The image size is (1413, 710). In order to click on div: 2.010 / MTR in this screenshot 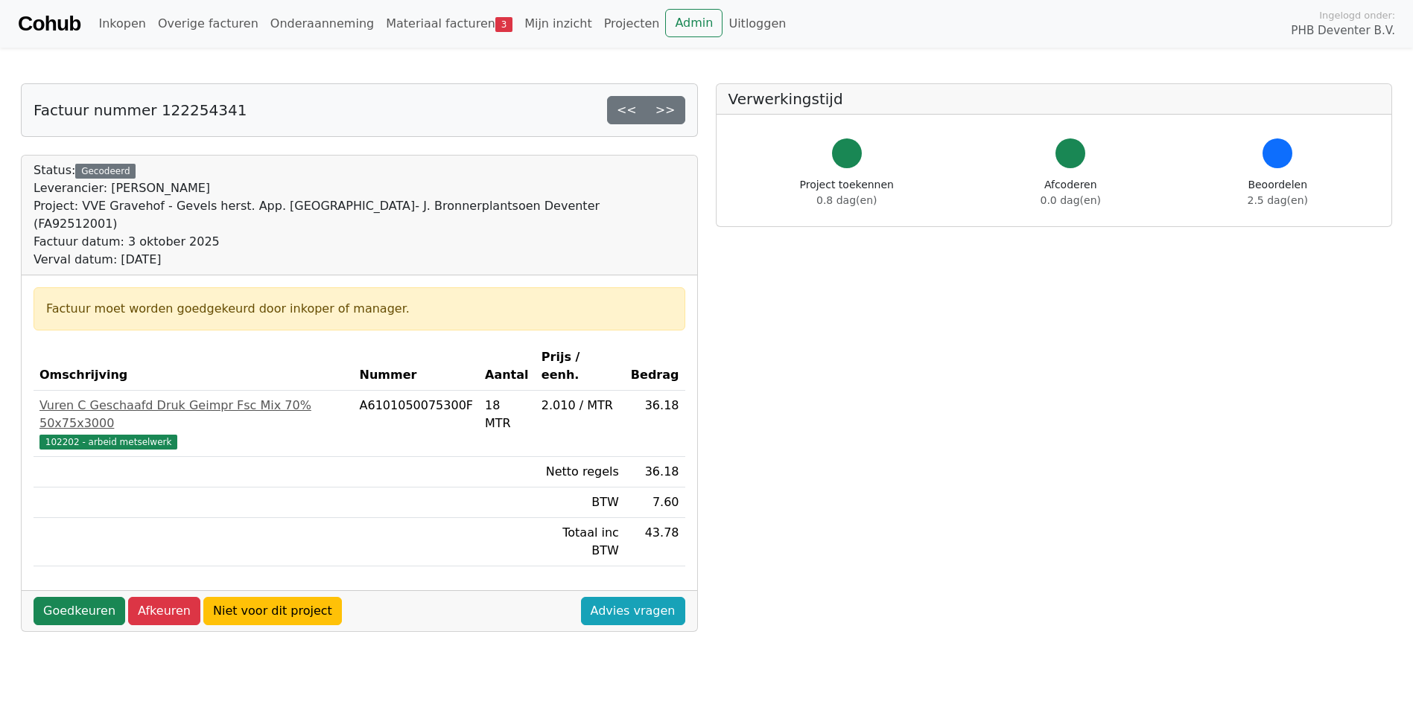, I will do `click(580, 406)`.